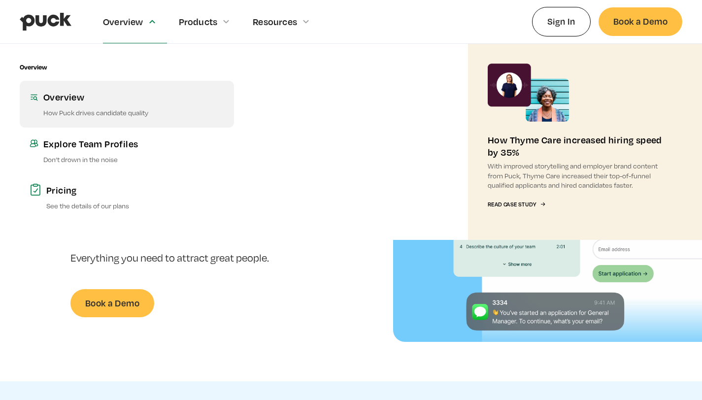  I want to click on p: How Puck drives candidate quality, so click(133, 112).